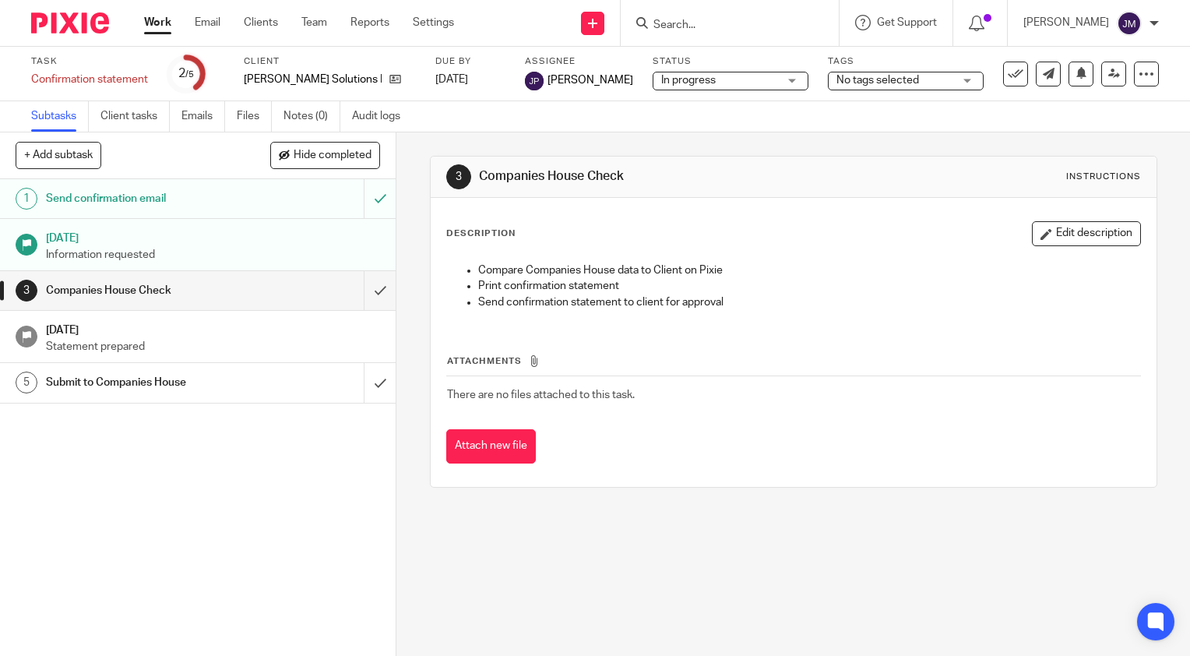 Image resolution: width=1190 pixels, height=656 pixels. What do you see at coordinates (382, 116) in the screenshot?
I see `a: Audit logs` at bounding box center [382, 116].